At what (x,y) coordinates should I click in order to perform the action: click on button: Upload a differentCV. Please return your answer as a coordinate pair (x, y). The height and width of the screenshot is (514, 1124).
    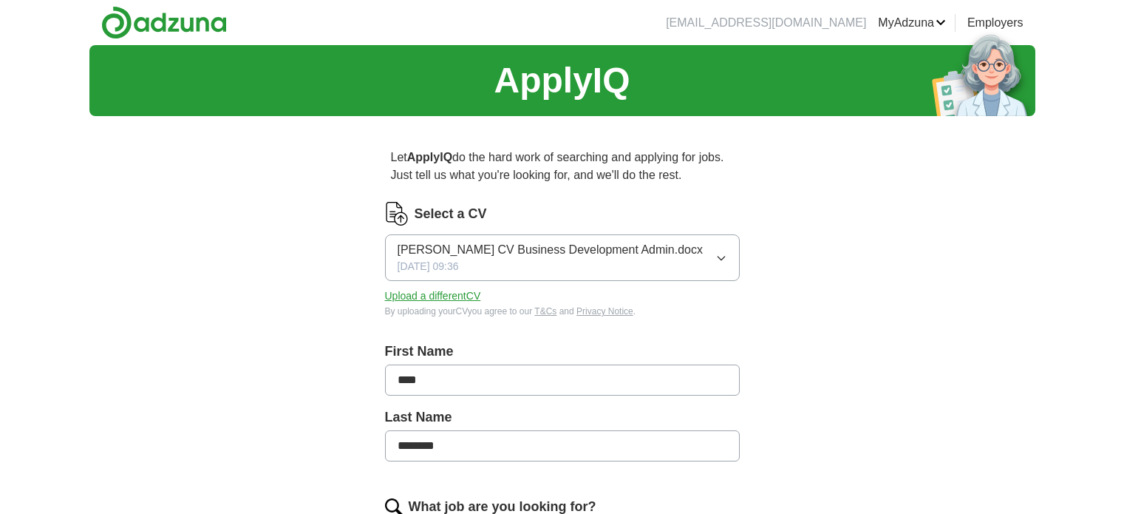
    Looking at the image, I should click on (433, 296).